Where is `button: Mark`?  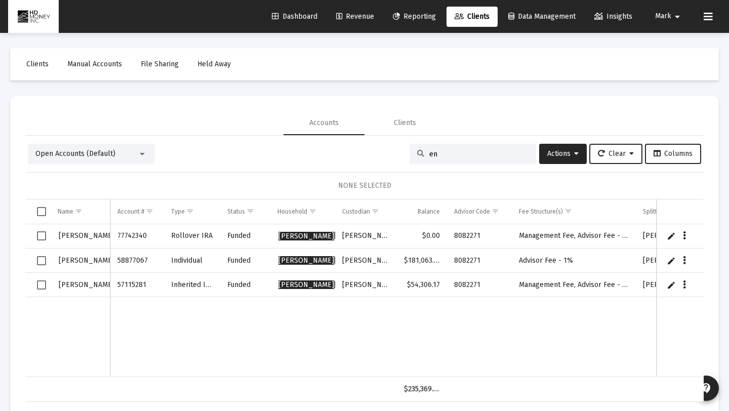
button: Mark is located at coordinates (670, 16).